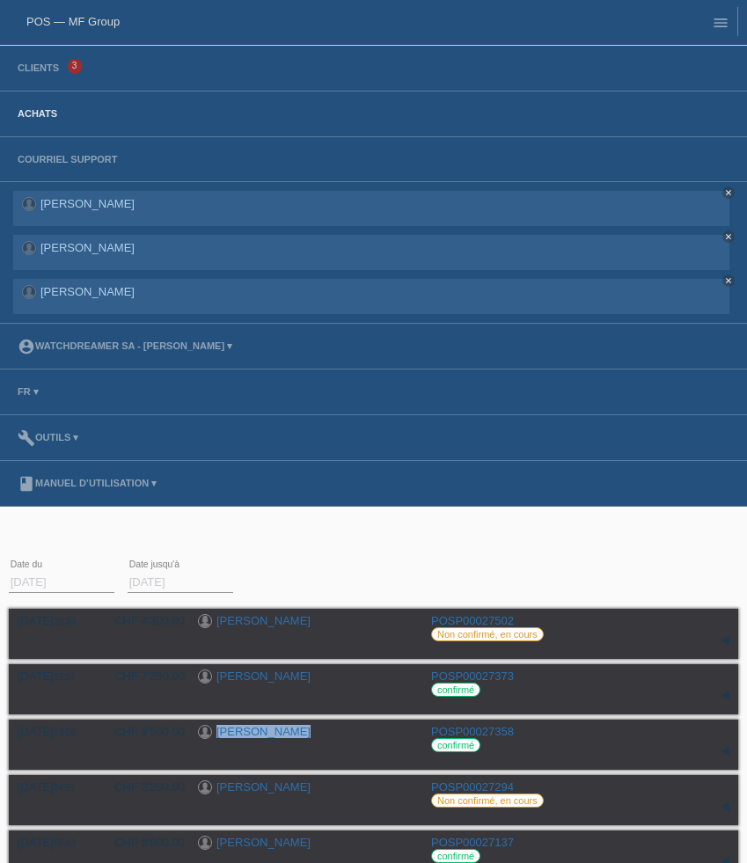  Describe the element at coordinates (142, 731) in the screenshot. I see `div: CHF 9'500.00` at that location.